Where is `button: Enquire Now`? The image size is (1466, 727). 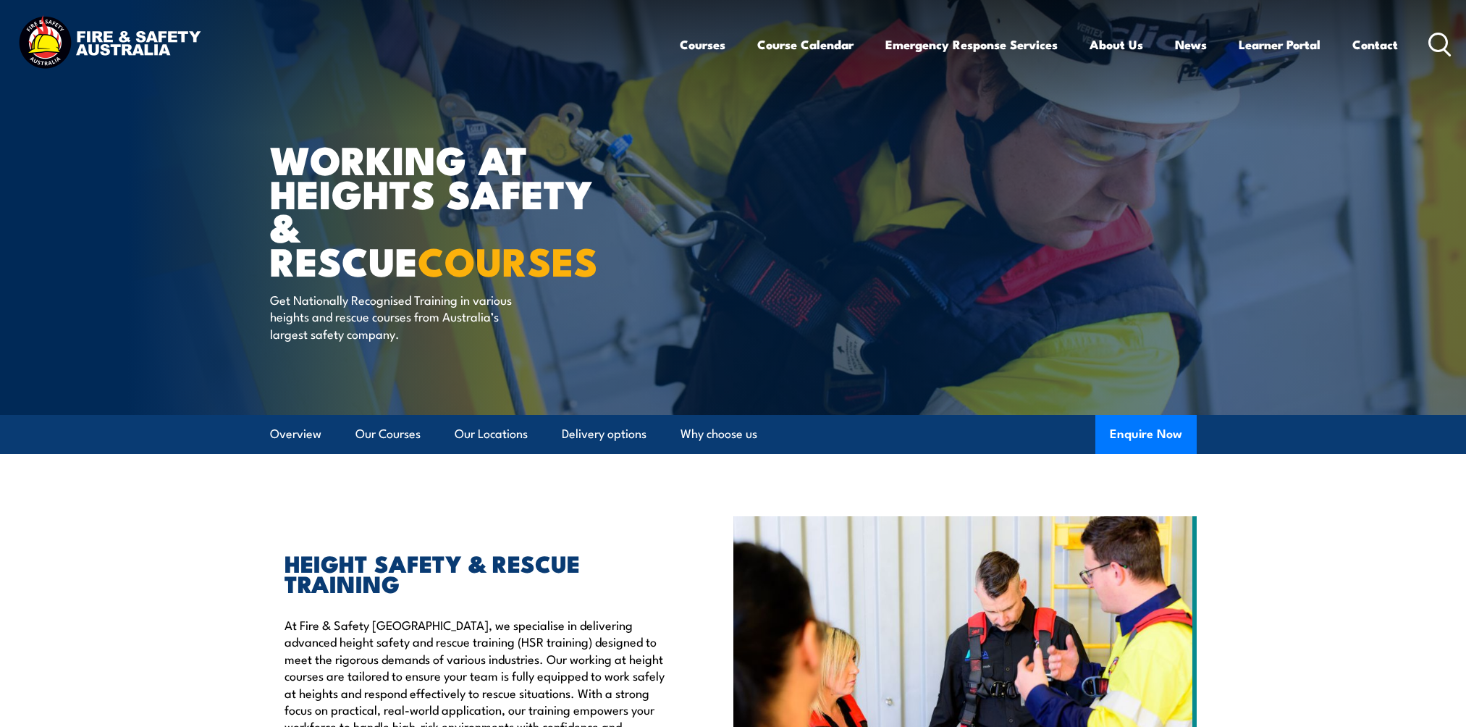
button: Enquire Now is located at coordinates (1146, 434).